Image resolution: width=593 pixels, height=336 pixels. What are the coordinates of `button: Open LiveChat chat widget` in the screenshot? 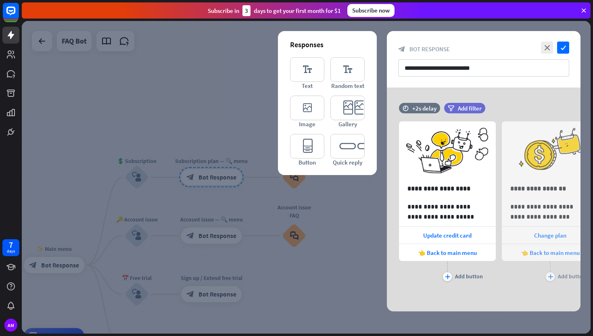 It's located at (19, 15).